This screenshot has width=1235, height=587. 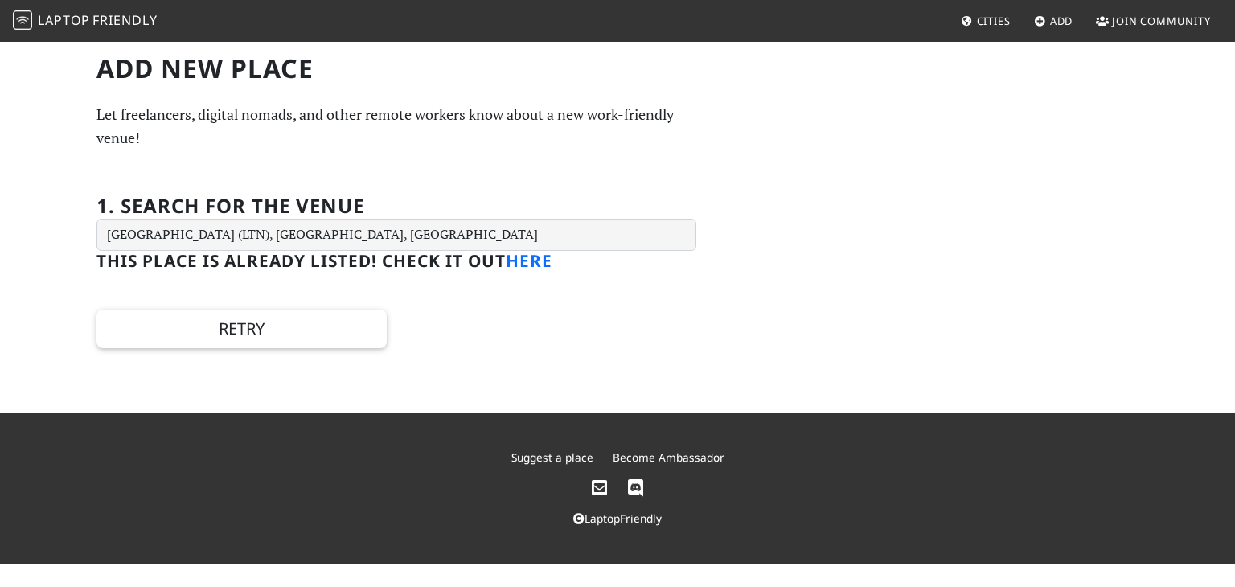 I want to click on a: Cities, so click(x=986, y=21).